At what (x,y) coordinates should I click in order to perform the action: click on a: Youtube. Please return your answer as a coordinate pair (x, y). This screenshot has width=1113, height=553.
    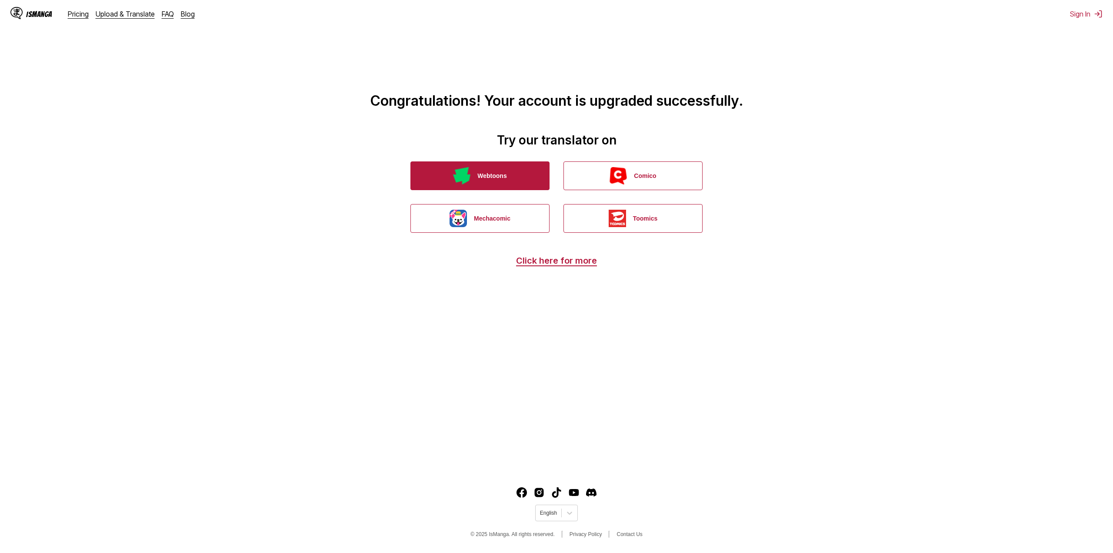
    Looking at the image, I should click on (574, 492).